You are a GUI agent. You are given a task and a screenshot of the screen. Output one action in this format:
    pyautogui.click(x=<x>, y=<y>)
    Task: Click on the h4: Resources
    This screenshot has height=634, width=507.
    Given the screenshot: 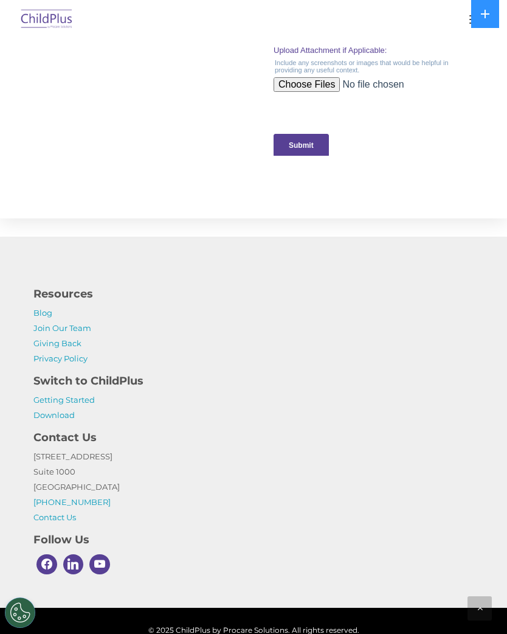 What is the action you would take?
    pyautogui.click(x=254, y=294)
    